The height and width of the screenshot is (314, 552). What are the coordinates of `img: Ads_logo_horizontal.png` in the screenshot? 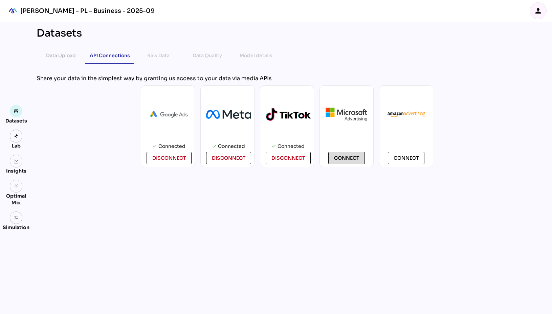 It's located at (169, 114).